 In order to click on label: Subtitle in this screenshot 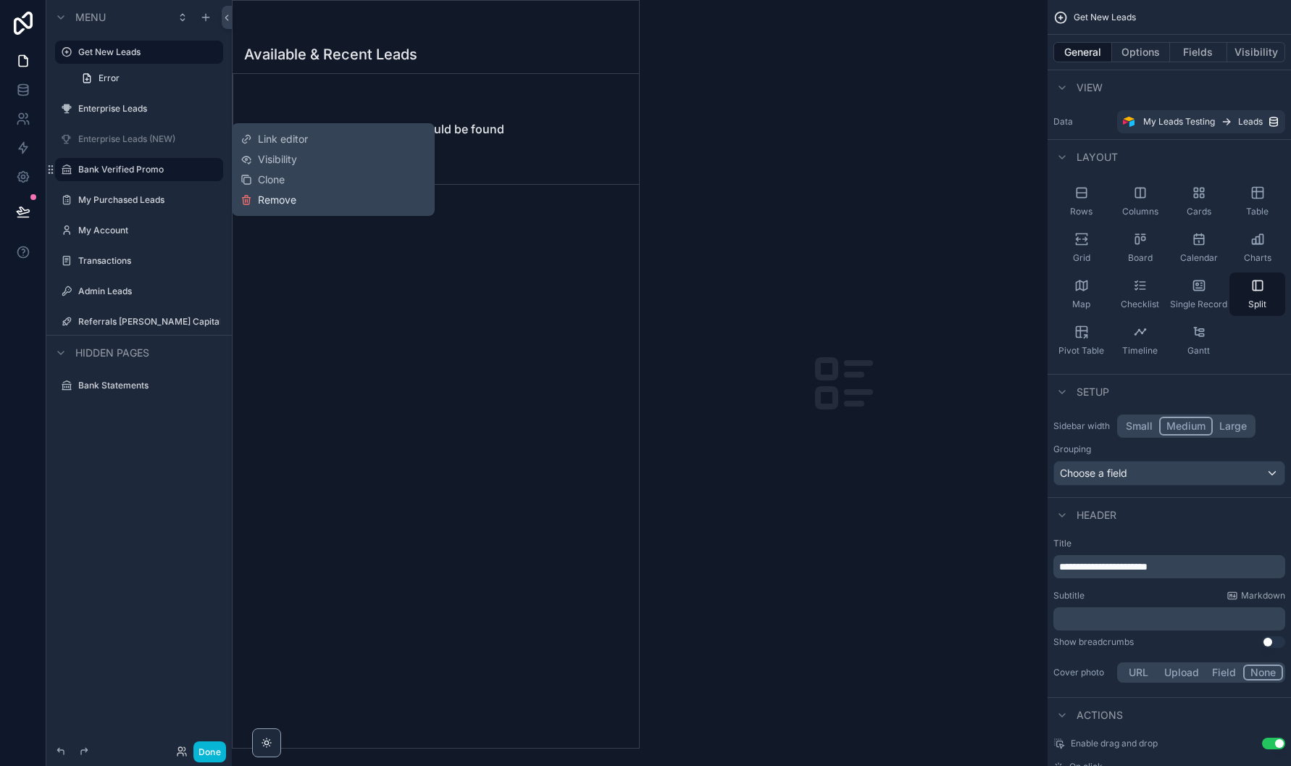, I will do `click(1068, 595)`.